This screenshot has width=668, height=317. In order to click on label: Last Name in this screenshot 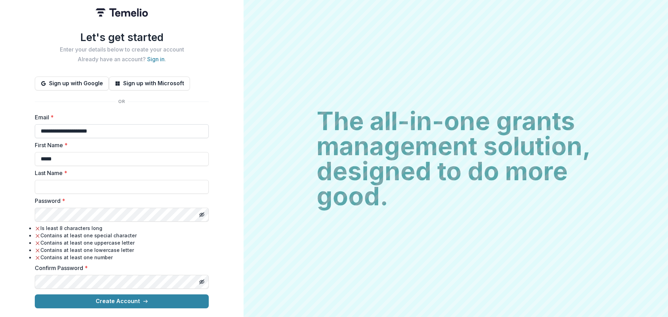, I will do `click(120, 173)`.